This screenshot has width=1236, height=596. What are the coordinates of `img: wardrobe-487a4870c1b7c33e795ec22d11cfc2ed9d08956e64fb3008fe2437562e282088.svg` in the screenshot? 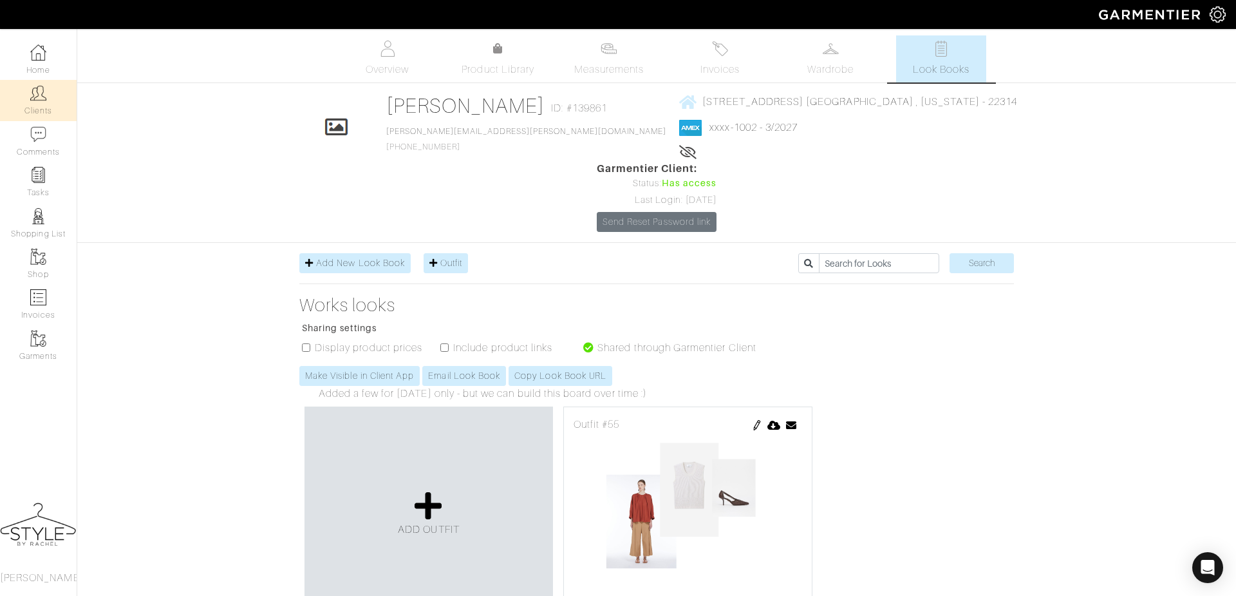 It's located at (831, 48).